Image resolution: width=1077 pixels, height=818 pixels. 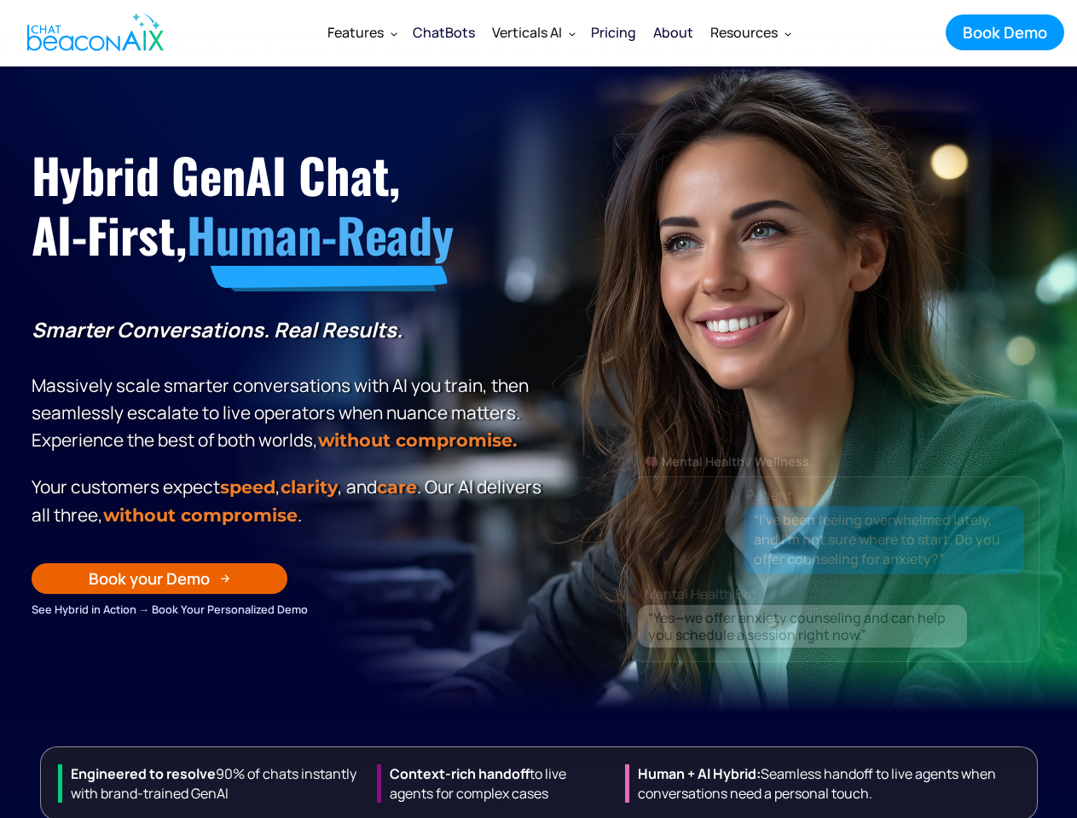 What do you see at coordinates (211, 783) in the screenshot?
I see `div: 90% of chats instantly with brand-trained GenAI` at bounding box center [211, 783].